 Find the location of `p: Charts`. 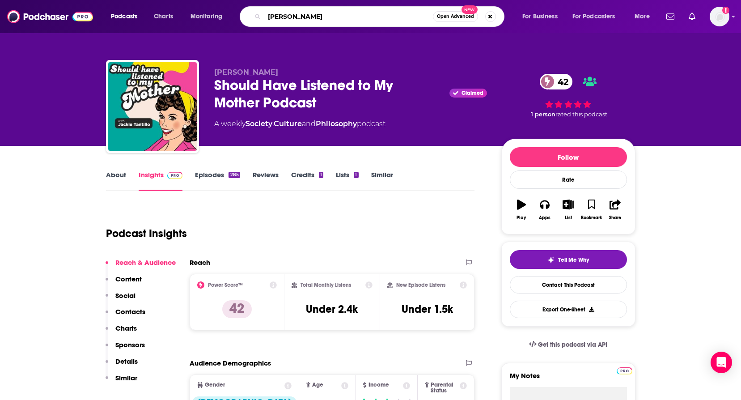

p: Charts is located at coordinates (126, 328).